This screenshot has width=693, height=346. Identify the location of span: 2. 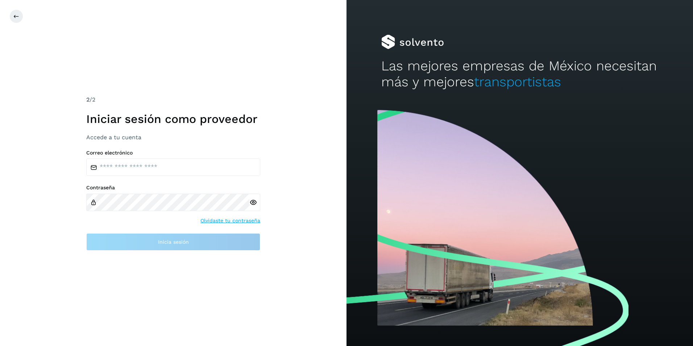
(88, 99).